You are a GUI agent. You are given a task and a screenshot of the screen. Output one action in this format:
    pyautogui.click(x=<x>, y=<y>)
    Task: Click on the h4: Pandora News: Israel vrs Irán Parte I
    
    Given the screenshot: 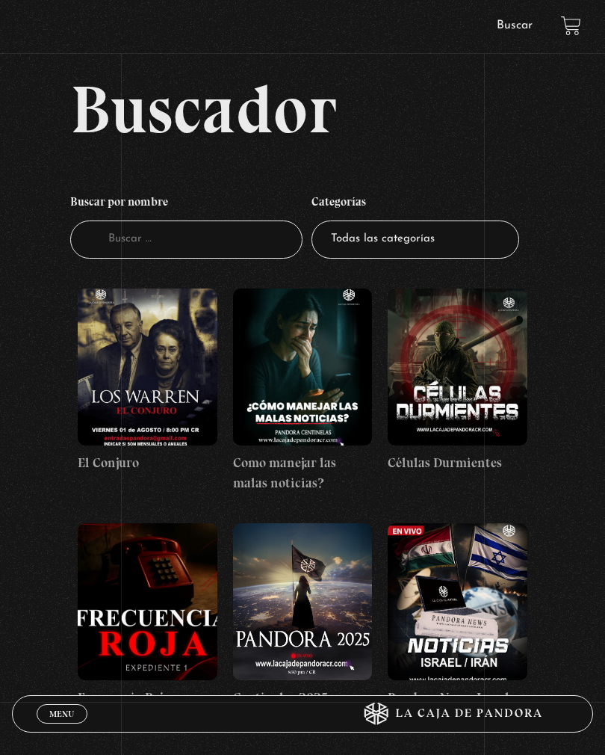 What is the action you would take?
    pyautogui.click(x=457, y=708)
    